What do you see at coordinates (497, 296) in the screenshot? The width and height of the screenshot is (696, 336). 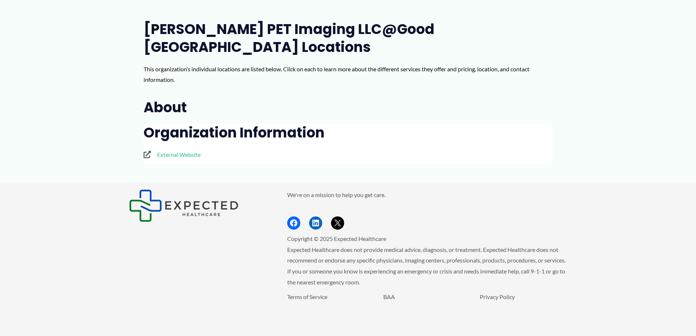 I see `a: Privacy Policy` at bounding box center [497, 296].